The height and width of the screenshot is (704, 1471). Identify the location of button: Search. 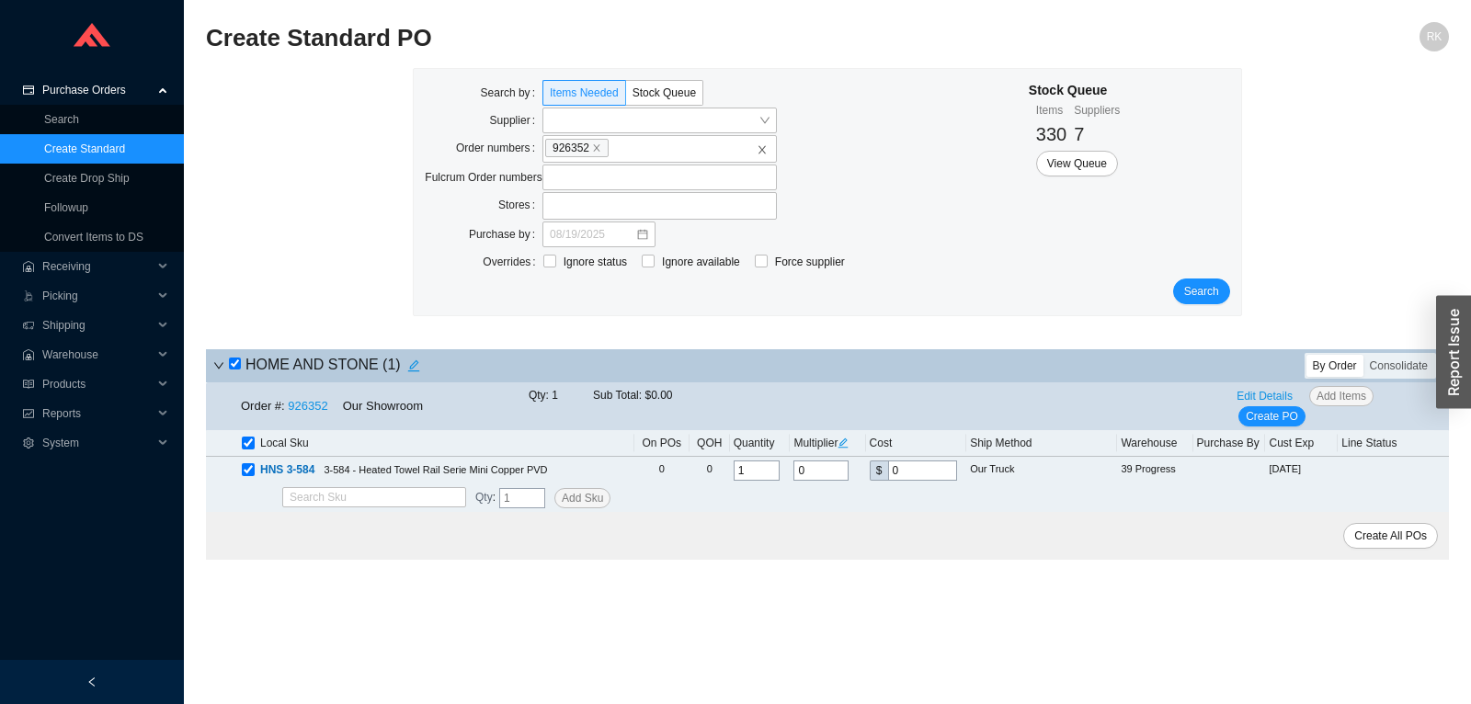
(1202, 291).